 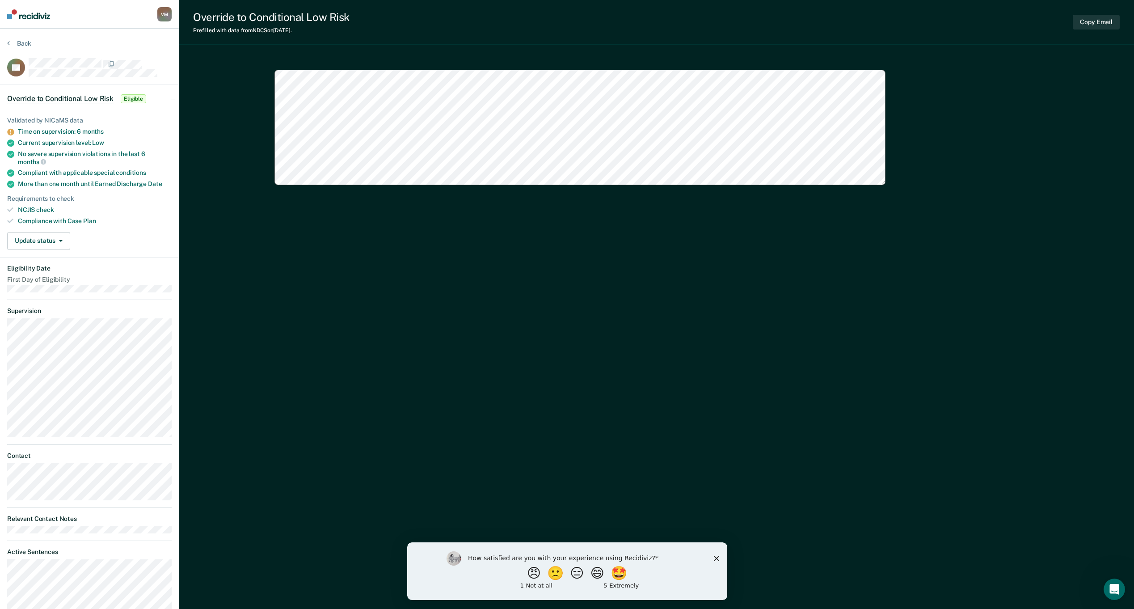 I want to click on span: Override to Conditional Low Risk, so click(x=60, y=99).